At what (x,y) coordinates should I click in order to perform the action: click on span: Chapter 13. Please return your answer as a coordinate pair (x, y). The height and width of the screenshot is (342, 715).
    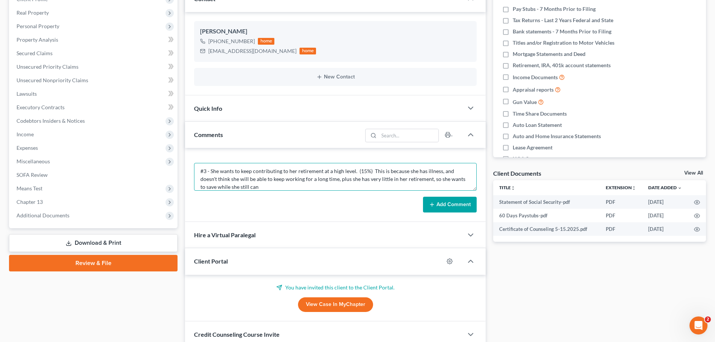
    Looking at the image, I should click on (30, 202).